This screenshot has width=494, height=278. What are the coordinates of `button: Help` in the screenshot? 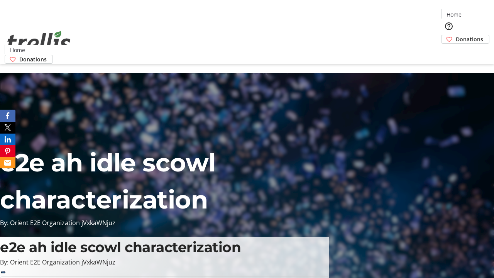 It's located at (449, 26).